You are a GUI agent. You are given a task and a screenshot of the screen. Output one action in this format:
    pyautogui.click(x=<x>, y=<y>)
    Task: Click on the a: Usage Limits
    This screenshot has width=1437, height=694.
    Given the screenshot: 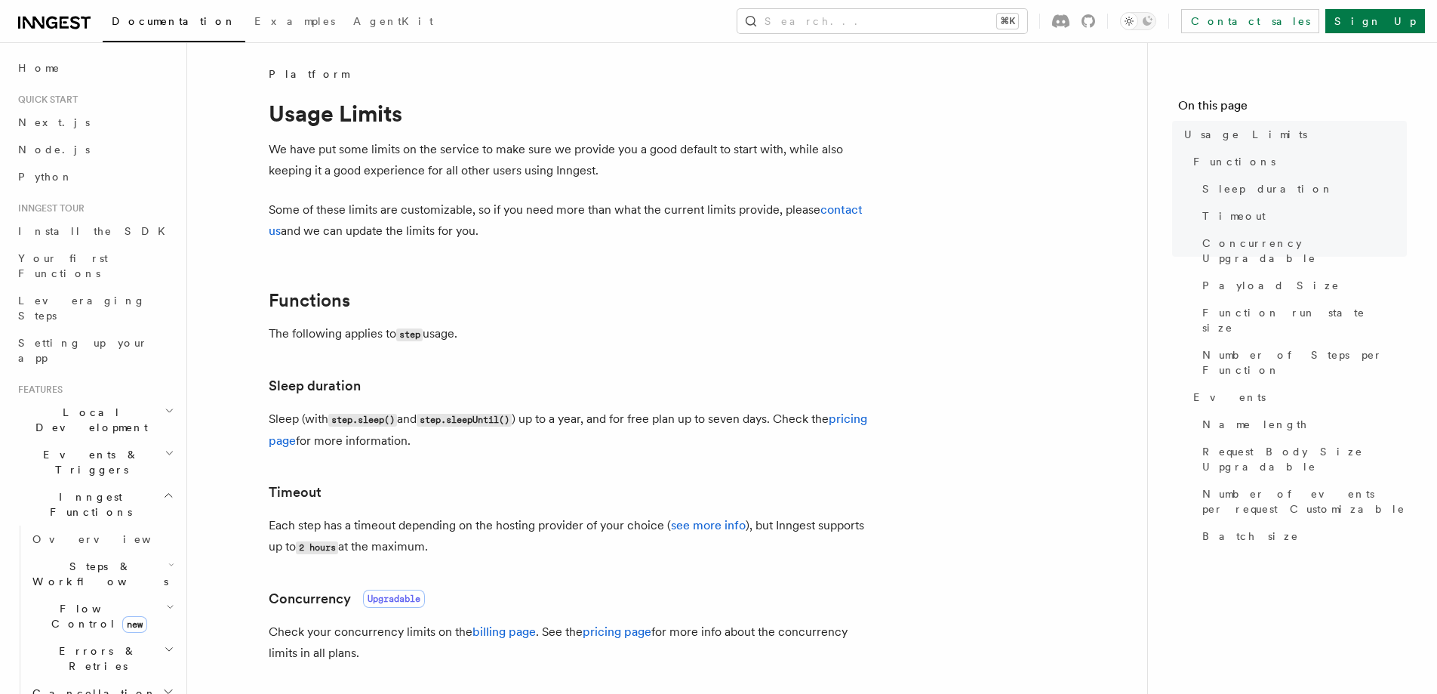 What is the action you would take?
    pyautogui.click(x=1292, y=134)
    